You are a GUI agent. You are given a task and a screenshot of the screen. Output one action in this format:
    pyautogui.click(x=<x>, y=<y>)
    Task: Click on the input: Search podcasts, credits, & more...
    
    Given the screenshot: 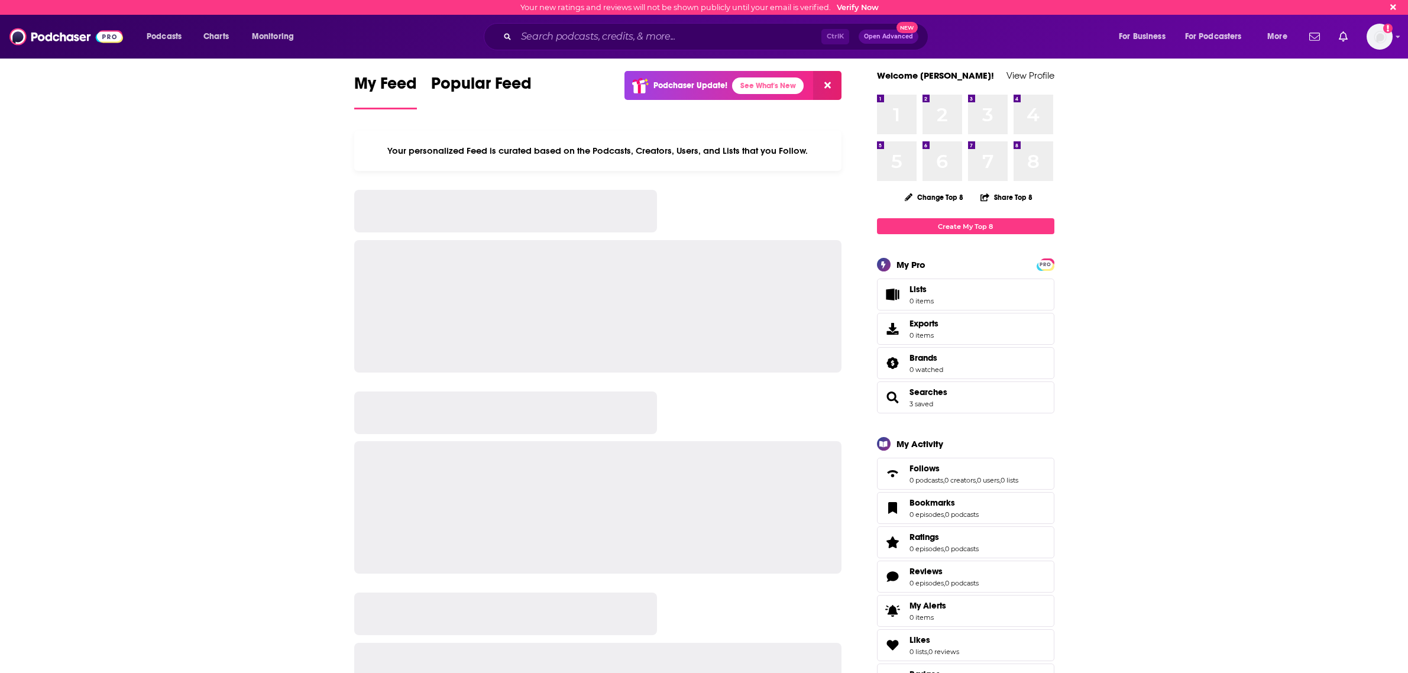 What is the action you would take?
    pyautogui.click(x=669, y=37)
    